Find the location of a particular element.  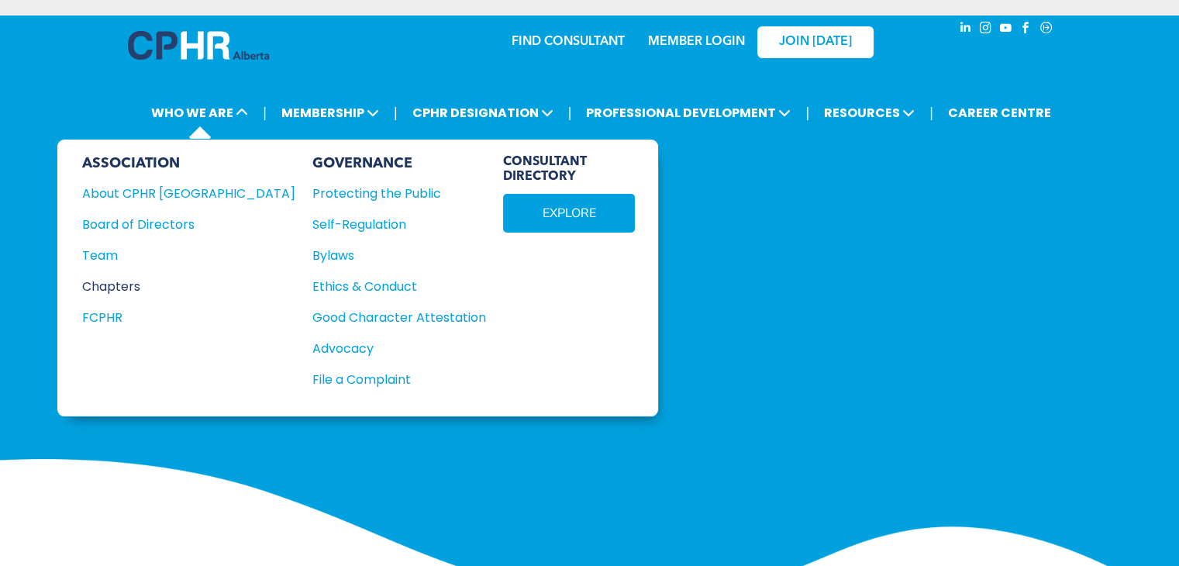

img: A blue and white logo for cp alberta is located at coordinates (198, 45).